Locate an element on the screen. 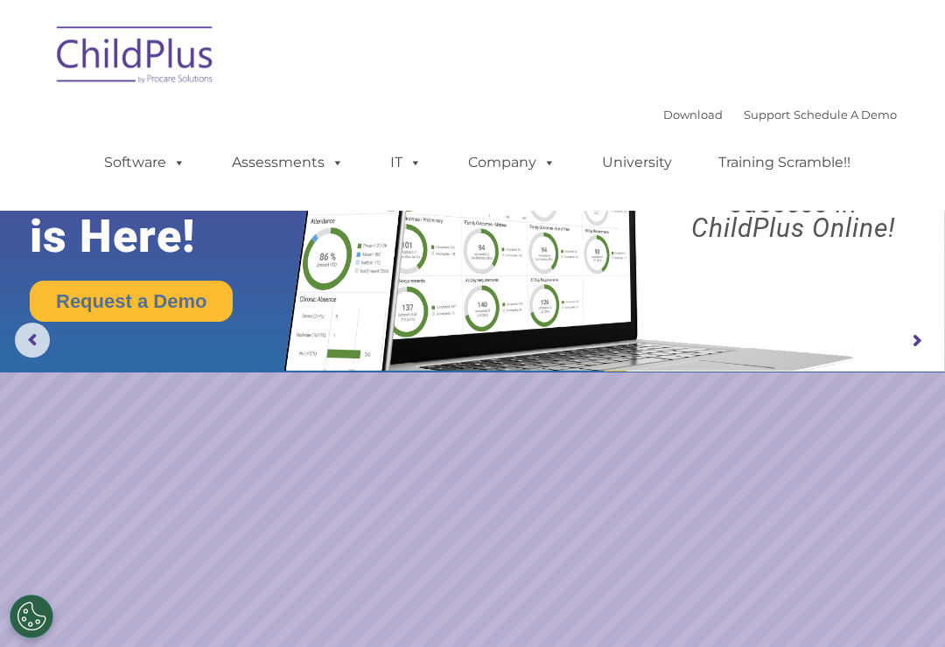 The image size is (945, 647). a: University is located at coordinates (637, 163).